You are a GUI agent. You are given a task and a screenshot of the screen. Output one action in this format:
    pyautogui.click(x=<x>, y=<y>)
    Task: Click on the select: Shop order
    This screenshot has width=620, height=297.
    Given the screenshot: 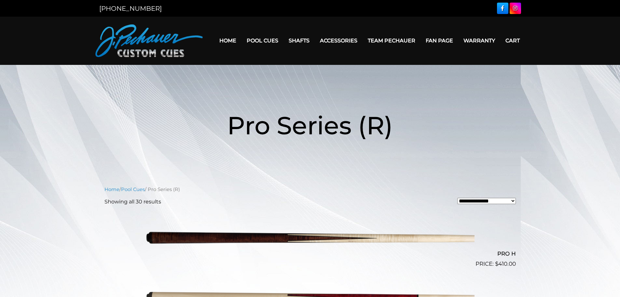 What is the action you would take?
    pyautogui.click(x=487, y=201)
    